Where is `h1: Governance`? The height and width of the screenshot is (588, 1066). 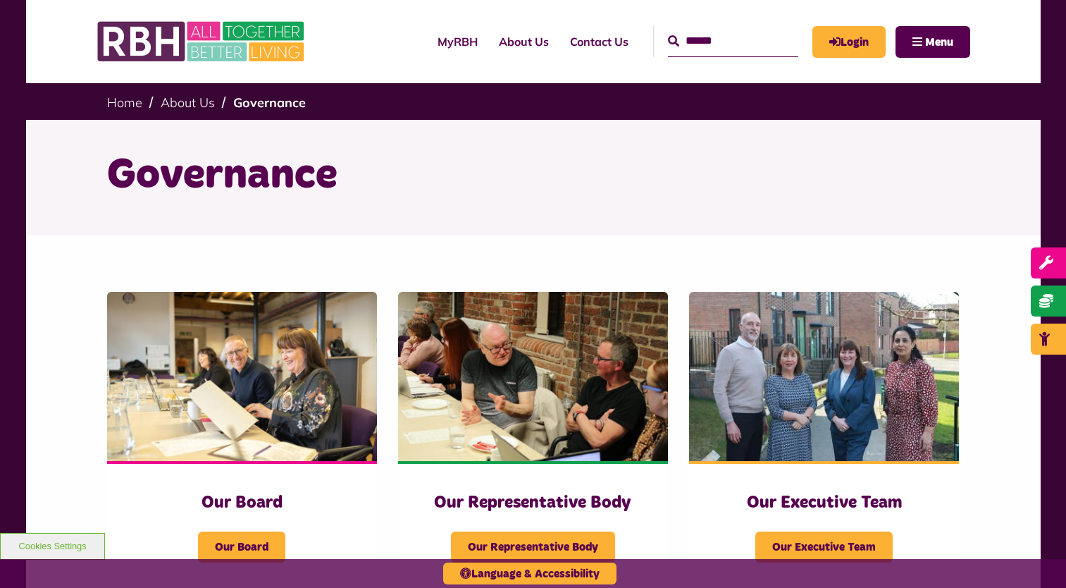
h1: Governance is located at coordinates (533, 175).